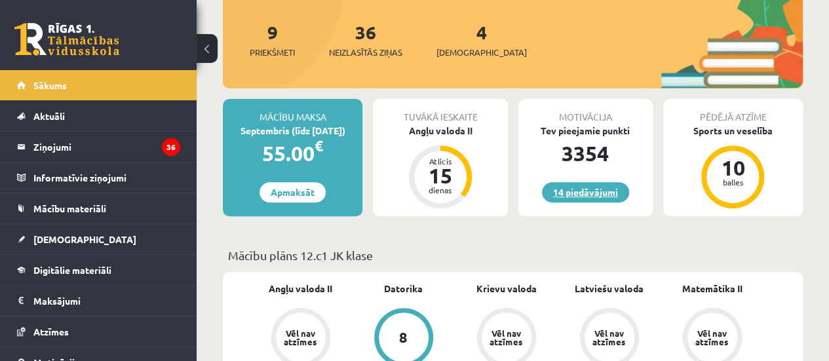 This screenshot has height=361, width=829. Describe the element at coordinates (67, 39) in the screenshot. I see `a: Rīgas 1. Tālmācības vidusskola` at that location.